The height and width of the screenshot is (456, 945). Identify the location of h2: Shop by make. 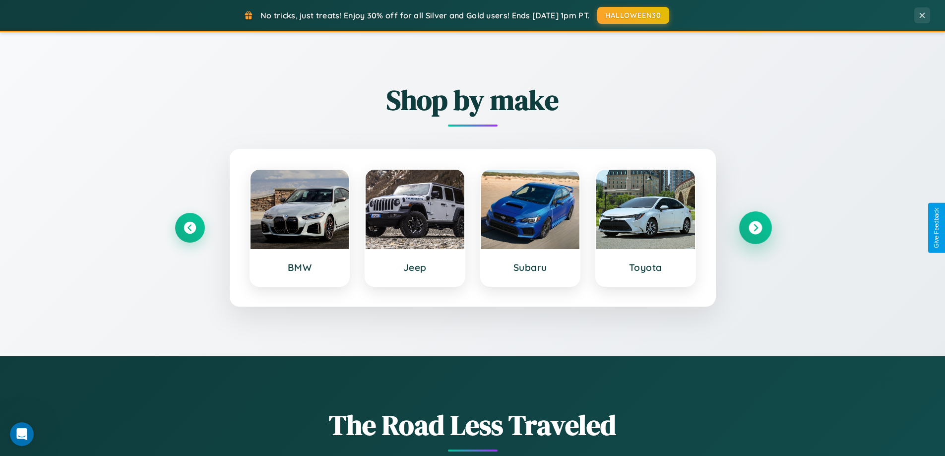
(473, 100).